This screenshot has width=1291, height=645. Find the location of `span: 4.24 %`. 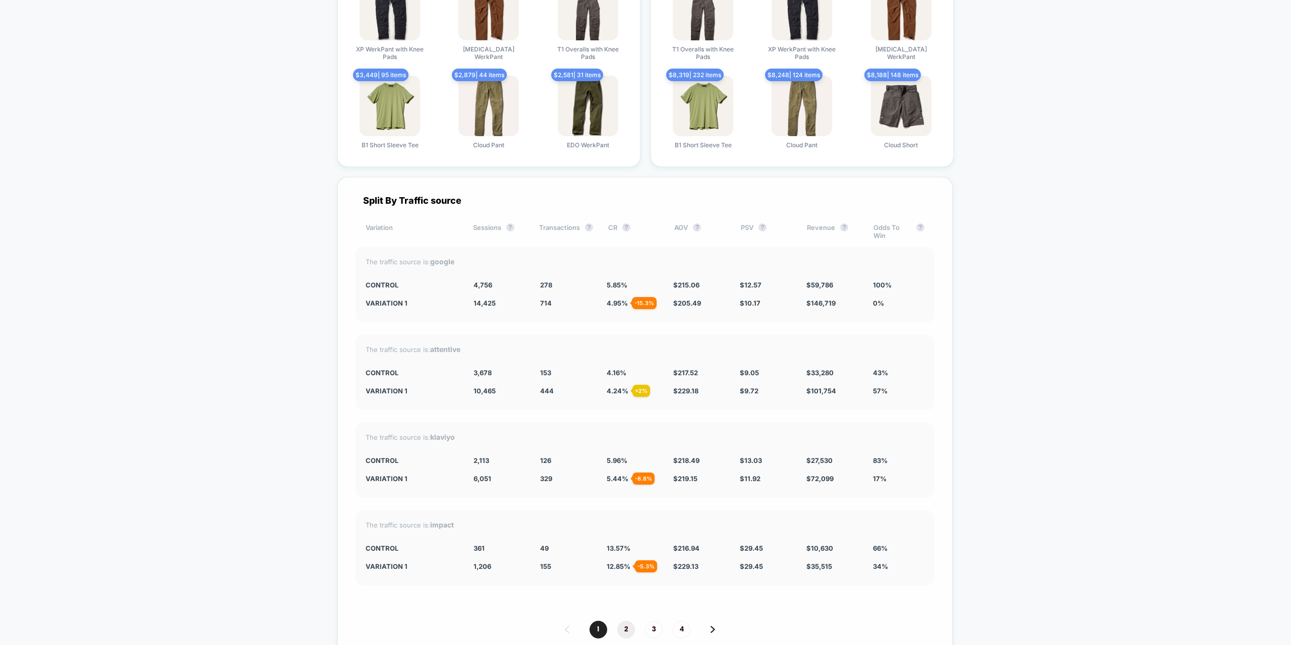

span: 4.24 % is located at coordinates (617, 391).